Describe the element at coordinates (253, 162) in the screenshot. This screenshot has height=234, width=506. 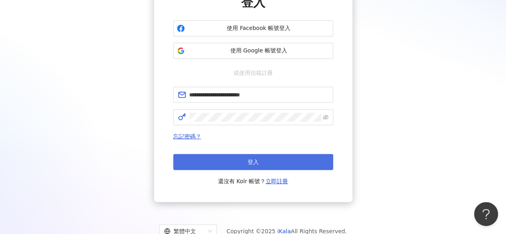
I see `span: 登入` at that location.